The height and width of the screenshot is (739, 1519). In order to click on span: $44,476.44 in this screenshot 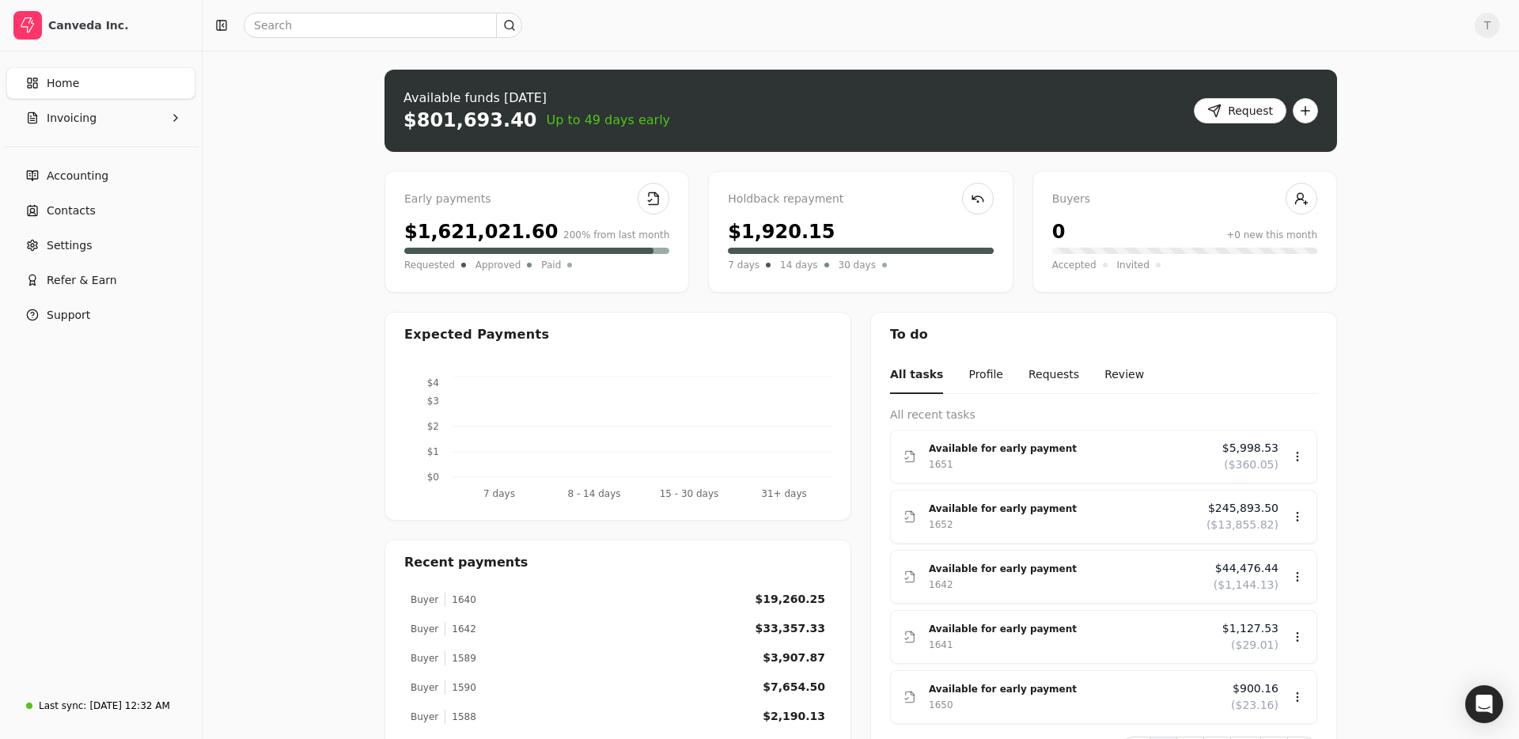, I will do `click(1247, 568)`.